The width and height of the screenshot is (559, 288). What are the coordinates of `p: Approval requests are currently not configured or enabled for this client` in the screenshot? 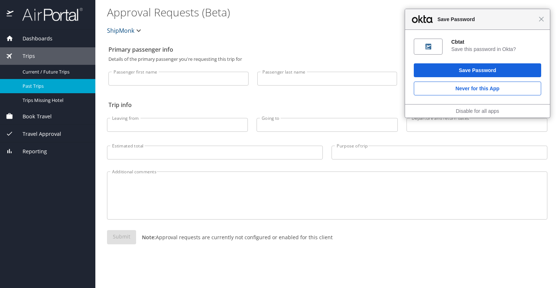 It's located at (234, 237).